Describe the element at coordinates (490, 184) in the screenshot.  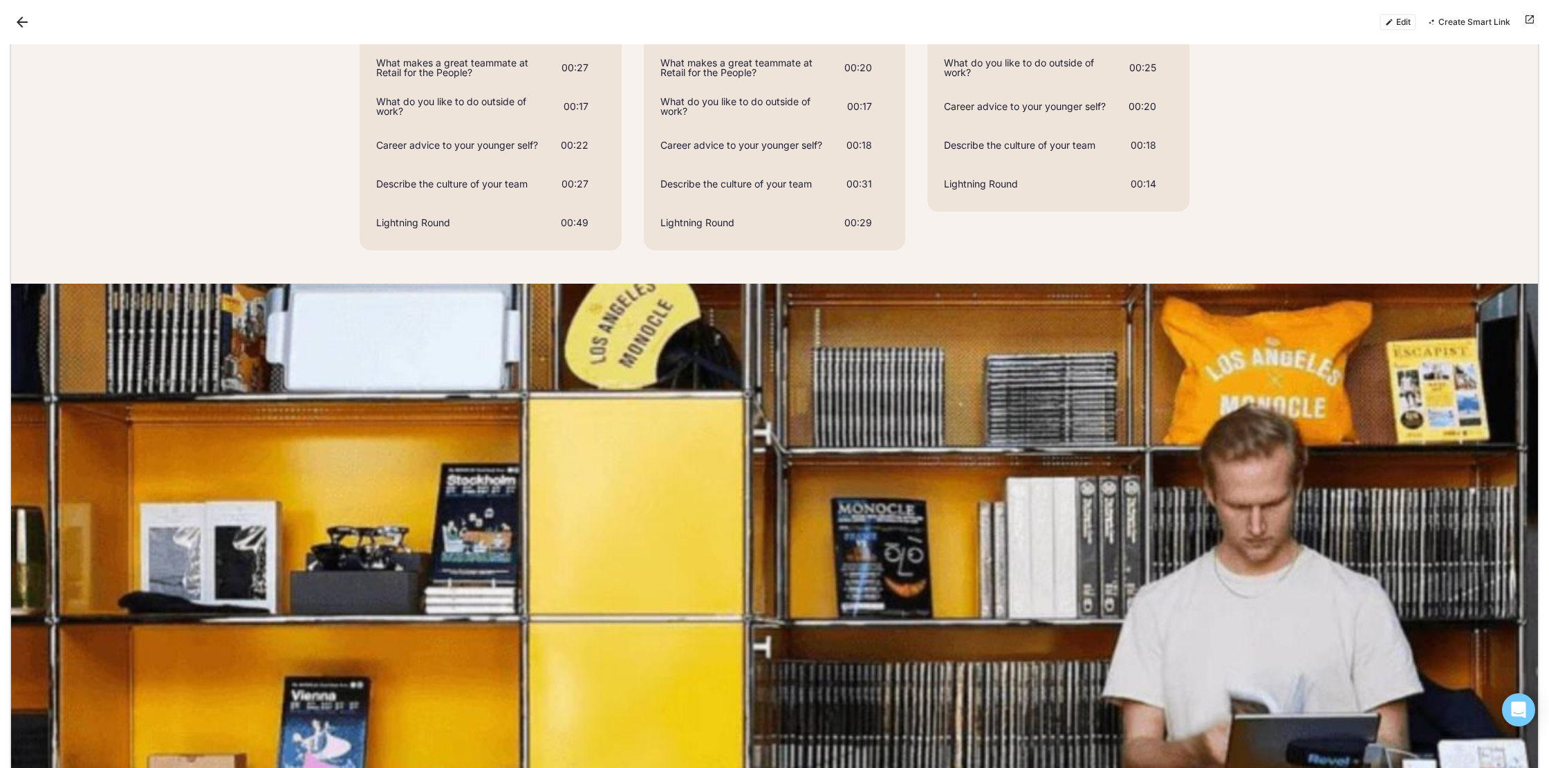
I see `div: Describe the culture of your team00:27More options` at that location.